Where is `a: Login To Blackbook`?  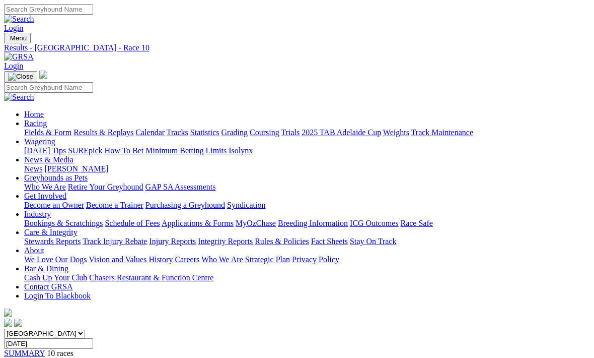
a: Login To Blackbook is located at coordinates (57, 295).